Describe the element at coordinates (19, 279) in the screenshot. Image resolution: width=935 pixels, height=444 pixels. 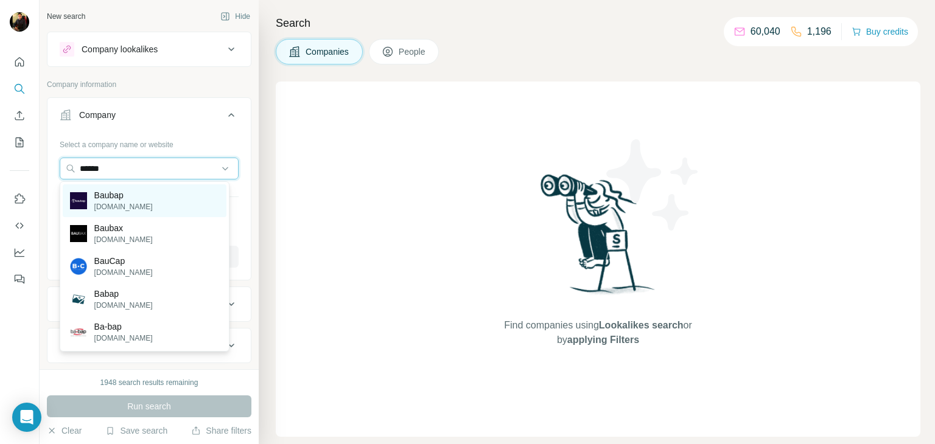
I see `button: Feedback` at that location.